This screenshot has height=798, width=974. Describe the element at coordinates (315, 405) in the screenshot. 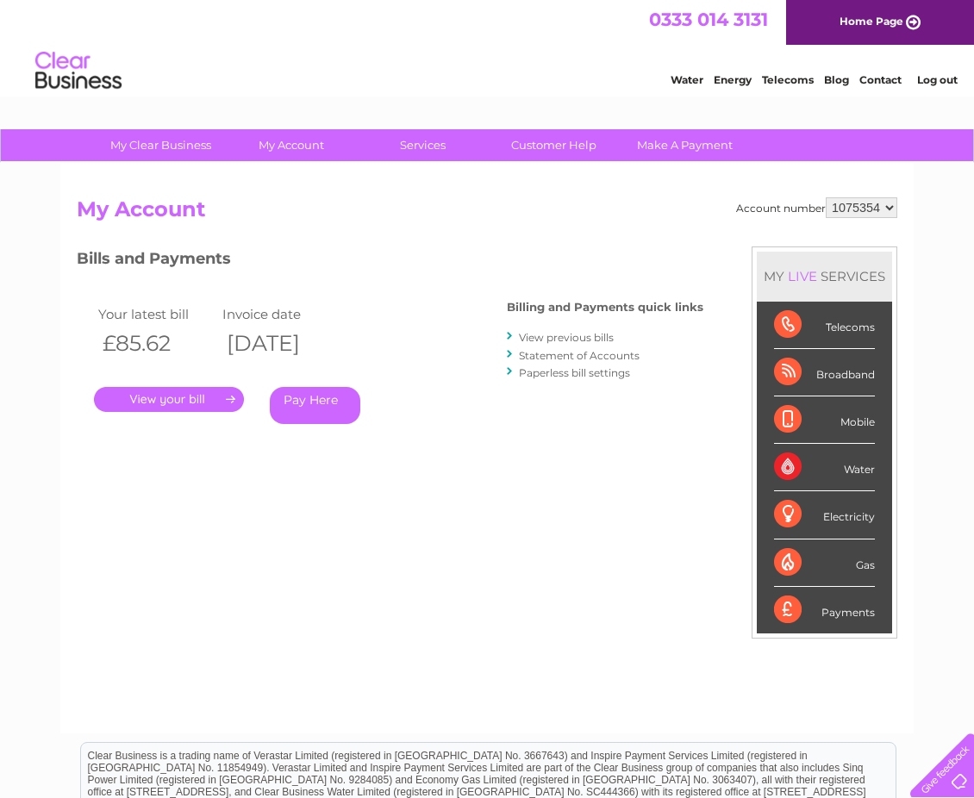

I see `a: Pay Here` at that location.